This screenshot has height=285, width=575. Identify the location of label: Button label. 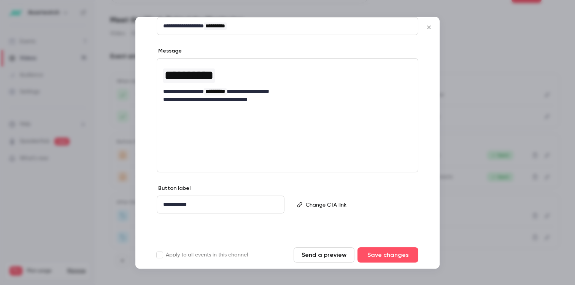
(173, 188).